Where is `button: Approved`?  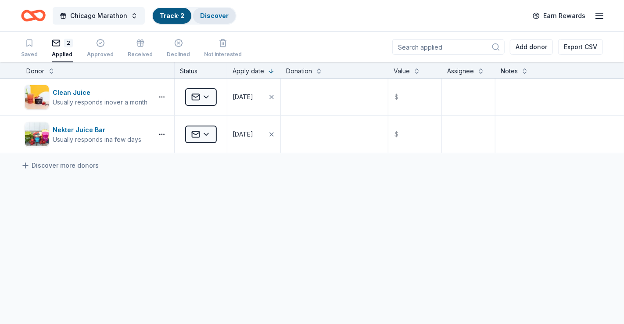
button: Approved is located at coordinates (100, 49).